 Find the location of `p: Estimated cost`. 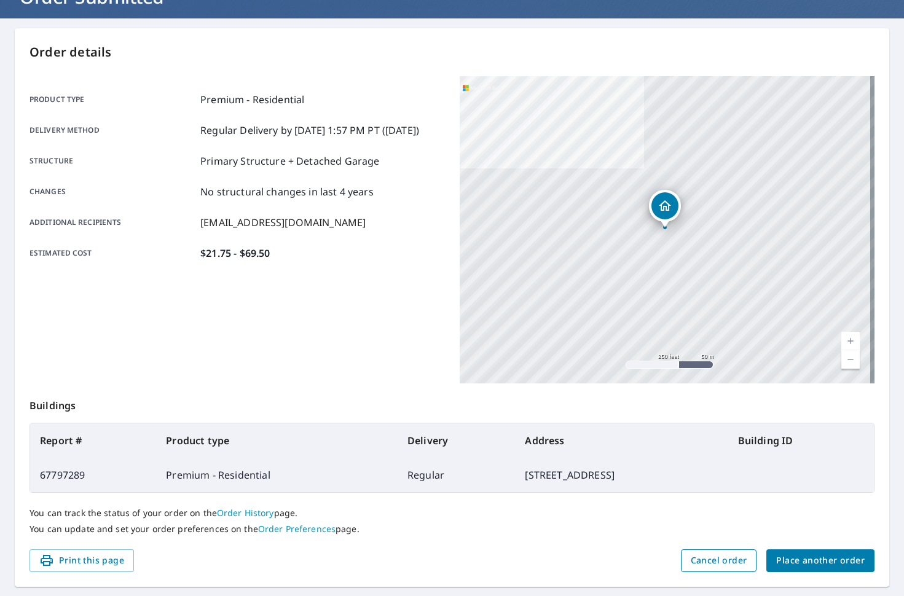

p: Estimated cost is located at coordinates (112, 253).